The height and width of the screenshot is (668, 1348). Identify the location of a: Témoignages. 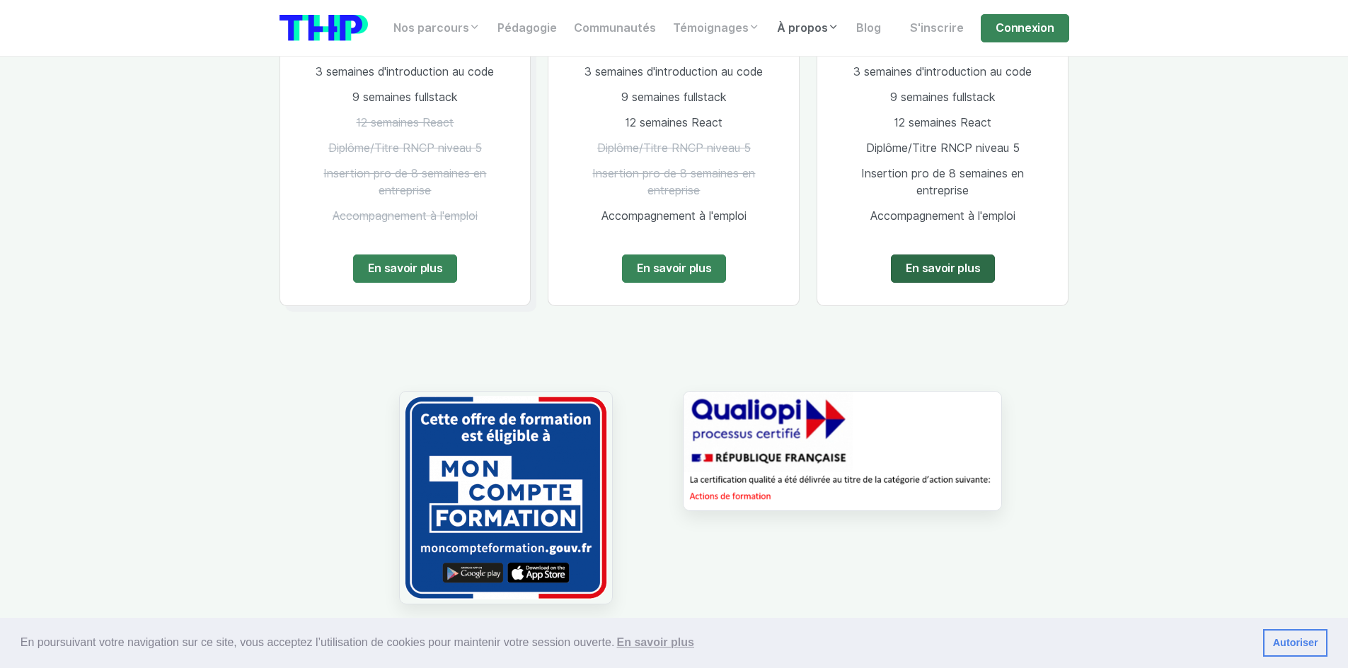
(716, 28).